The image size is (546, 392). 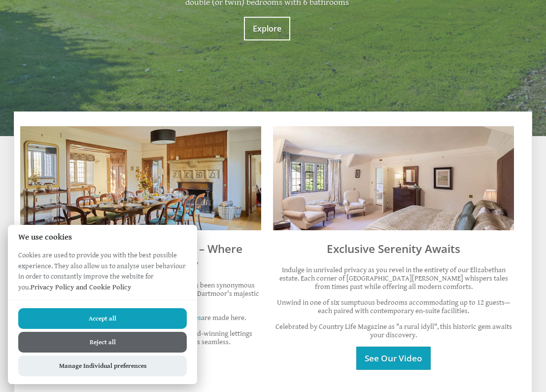 What do you see at coordinates (102, 318) in the screenshot?
I see `button: Accept all` at bounding box center [102, 318].